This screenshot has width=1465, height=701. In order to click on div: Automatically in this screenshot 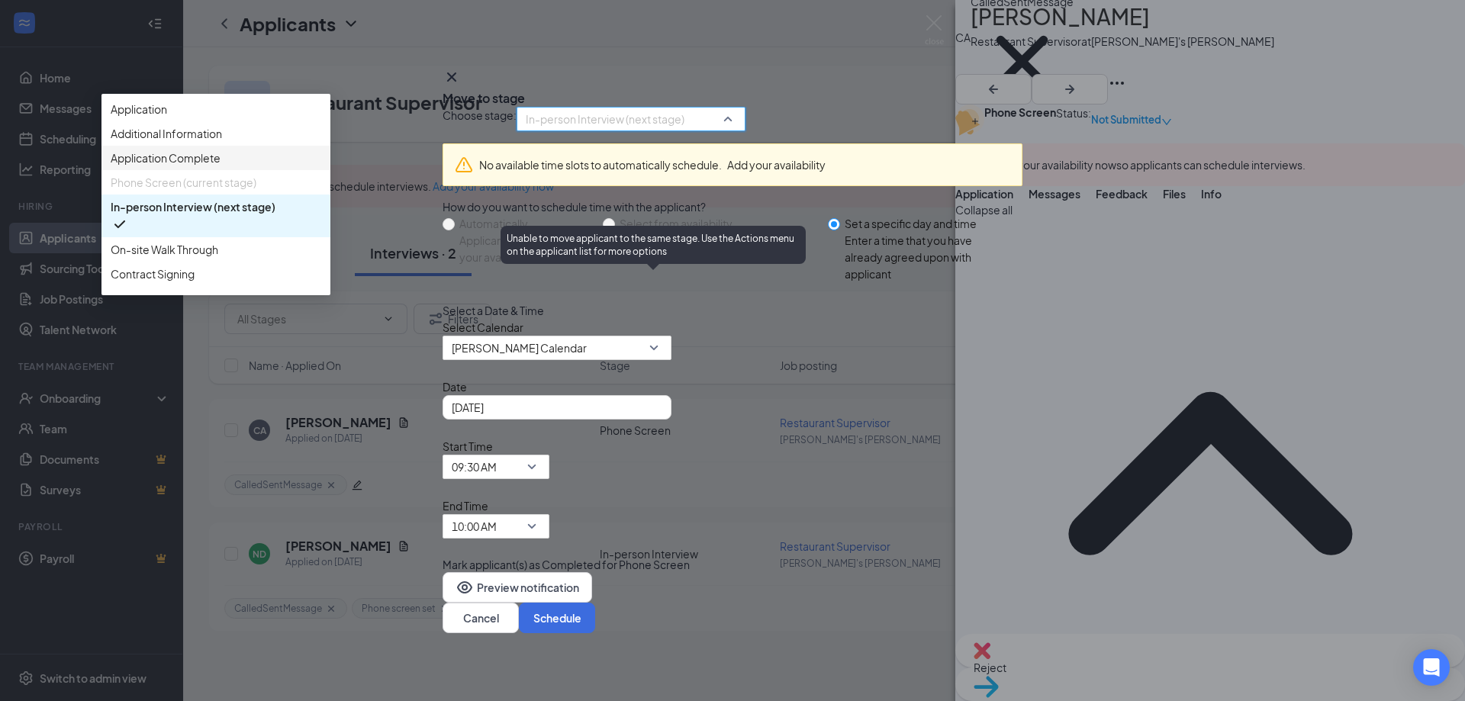, I will do `click(525, 224)`.